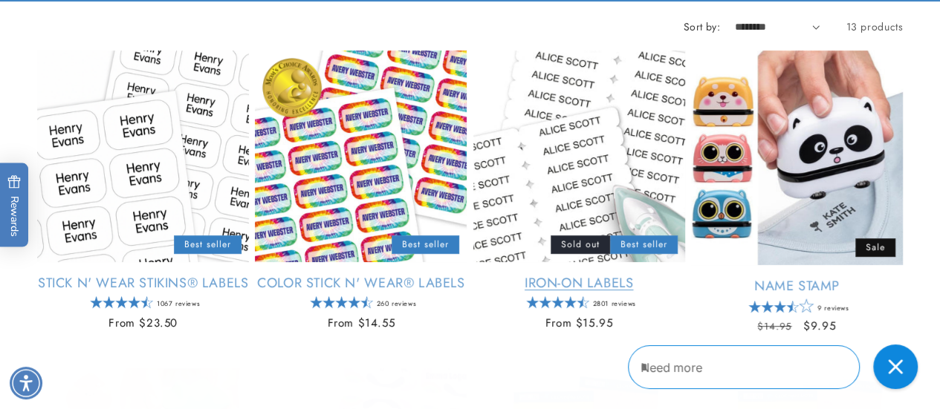 The width and height of the screenshot is (940, 409). Describe the element at coordinates (874, 27) in the screenshot. I see `span: 13 products` at that location.